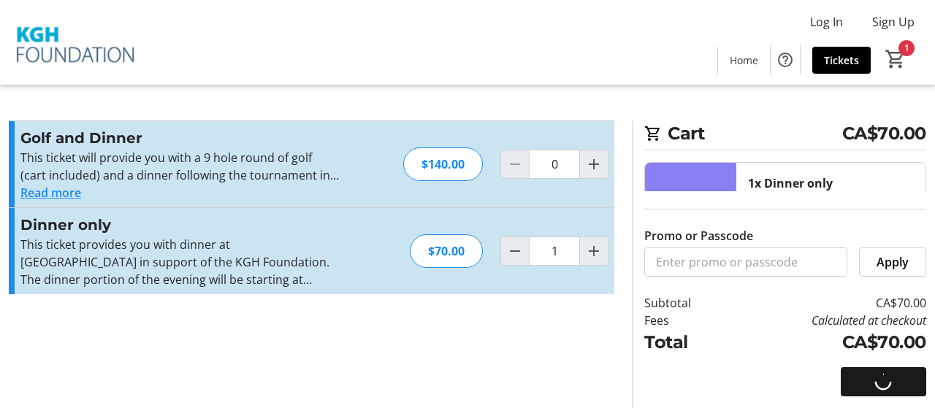 Image resolution: width=935 pixels, height=408 pixels. I want to click on label: Promo or Passcode, so click(698, 236).